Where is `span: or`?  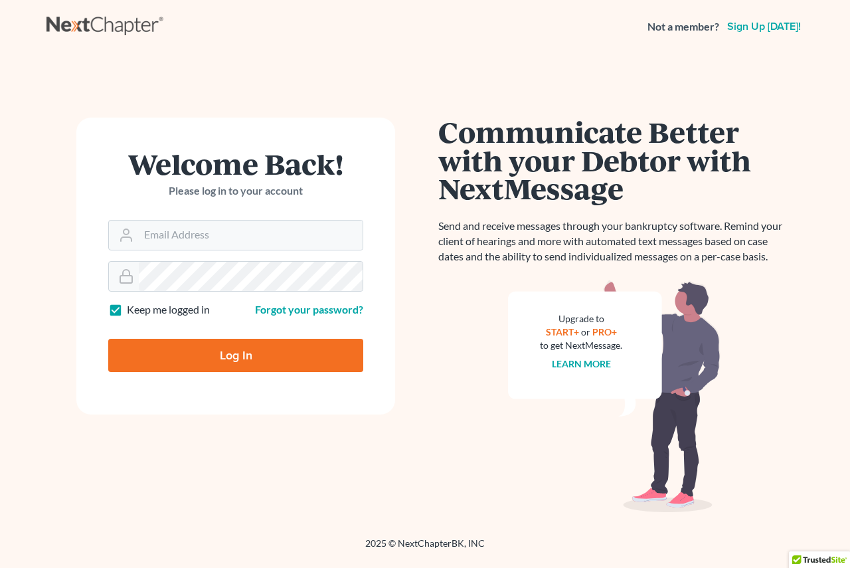 span: or is located at coordinates (586, 331).